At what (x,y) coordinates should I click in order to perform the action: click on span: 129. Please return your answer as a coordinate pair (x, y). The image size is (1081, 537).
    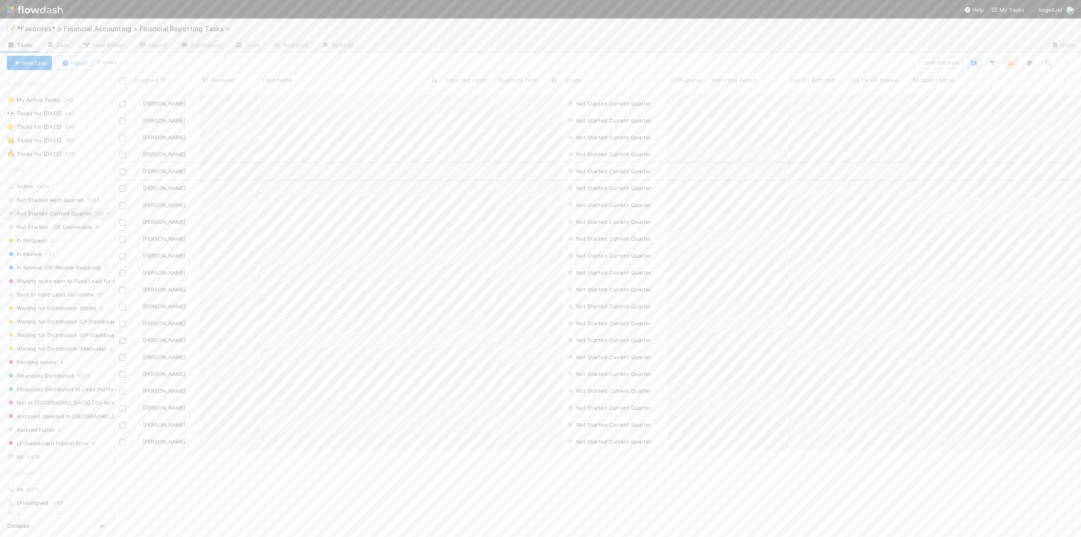
    Looking at the image, I should click on (100, 213).